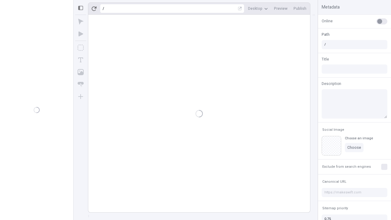 The width and height of the screenshot is (391, 220). What do you see at coordinates (300, 9) in the screenshot?
I see `span: Publish` at bounding box center [300, 9].